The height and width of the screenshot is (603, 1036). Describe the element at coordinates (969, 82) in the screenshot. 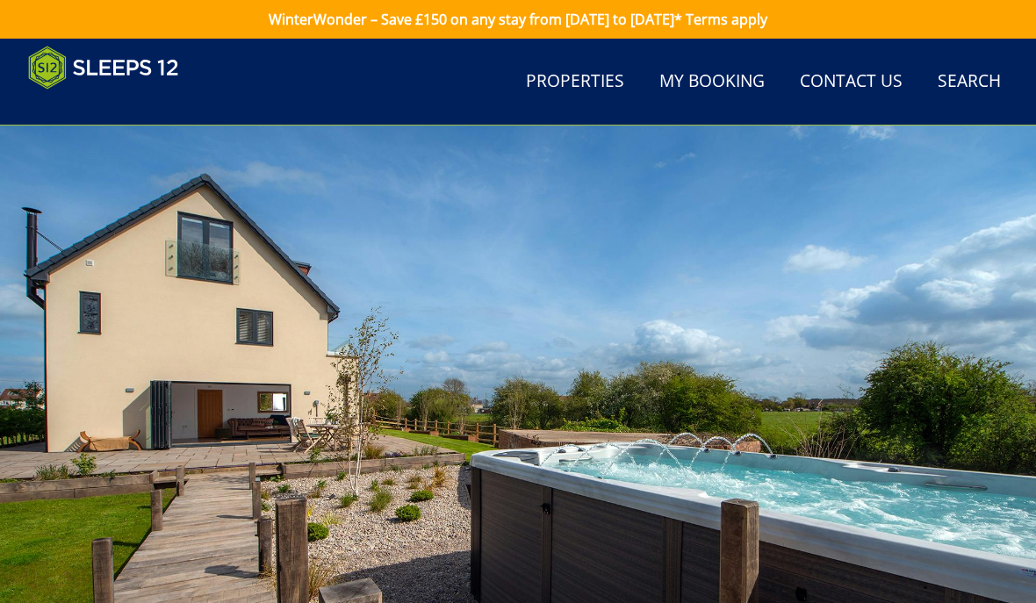

I see `a: Search` at that location.